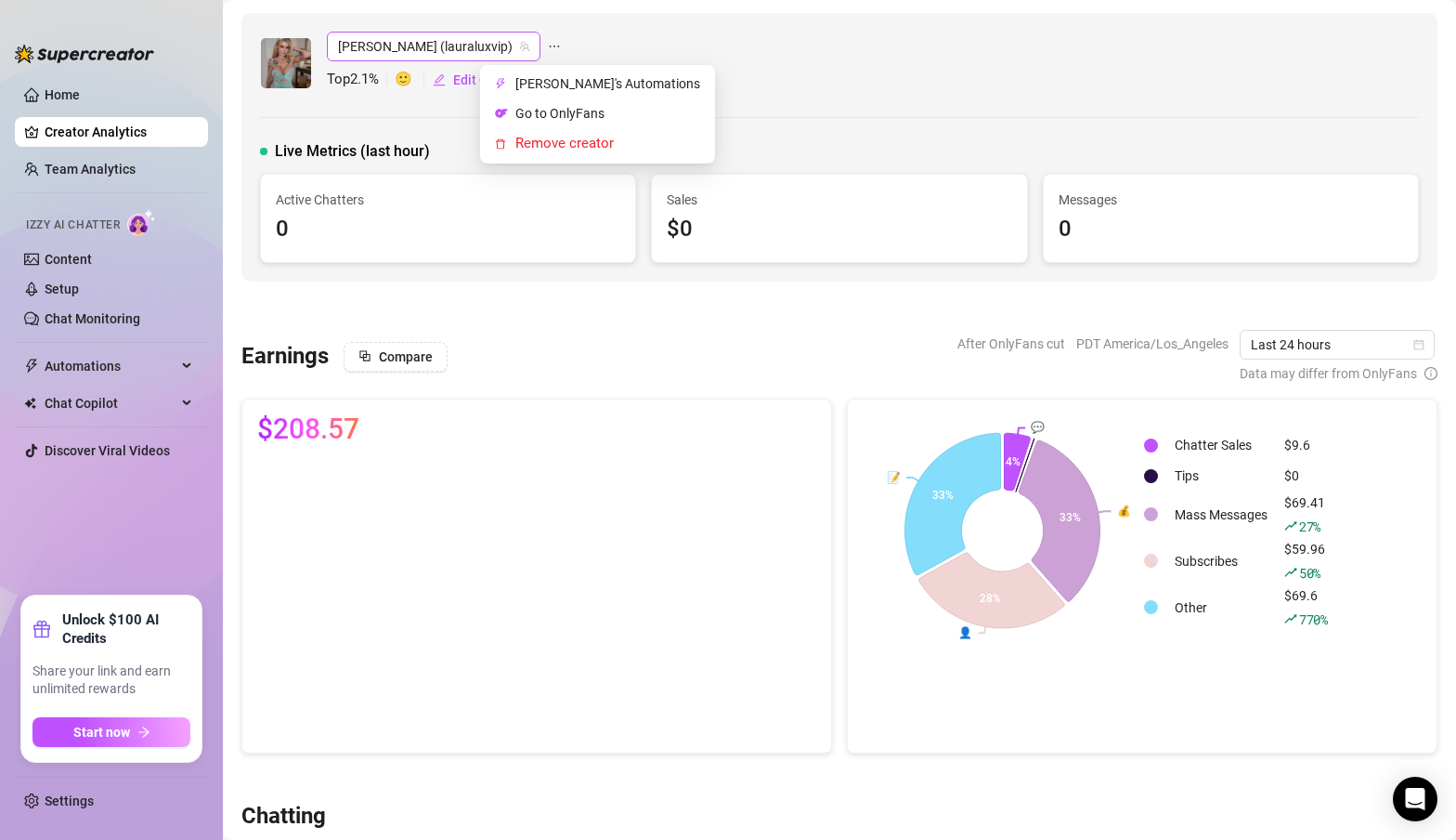  Describe the element at coordinates (72, 225) in the screenshot. I see `span: Izzy AI Chatter` at that location.